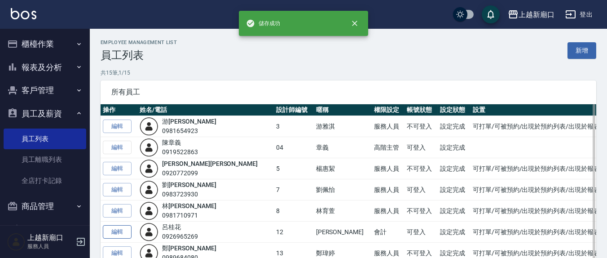 The height and width of the screenshot is (258, 607). Describe the element at coordinates (294, 168) in the screenshot. I see `td: 5` at that location.